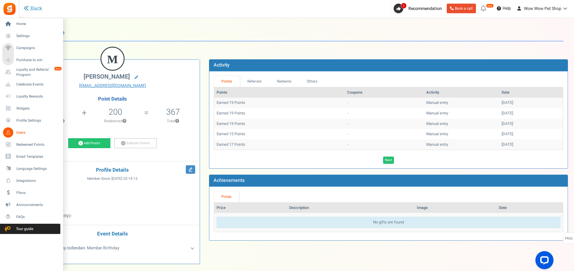 The height and width of the screenshot is (271, 574). Describe the element at coordinates (31, 48) in the screenshot. I see `a: Campaigns` at that location.